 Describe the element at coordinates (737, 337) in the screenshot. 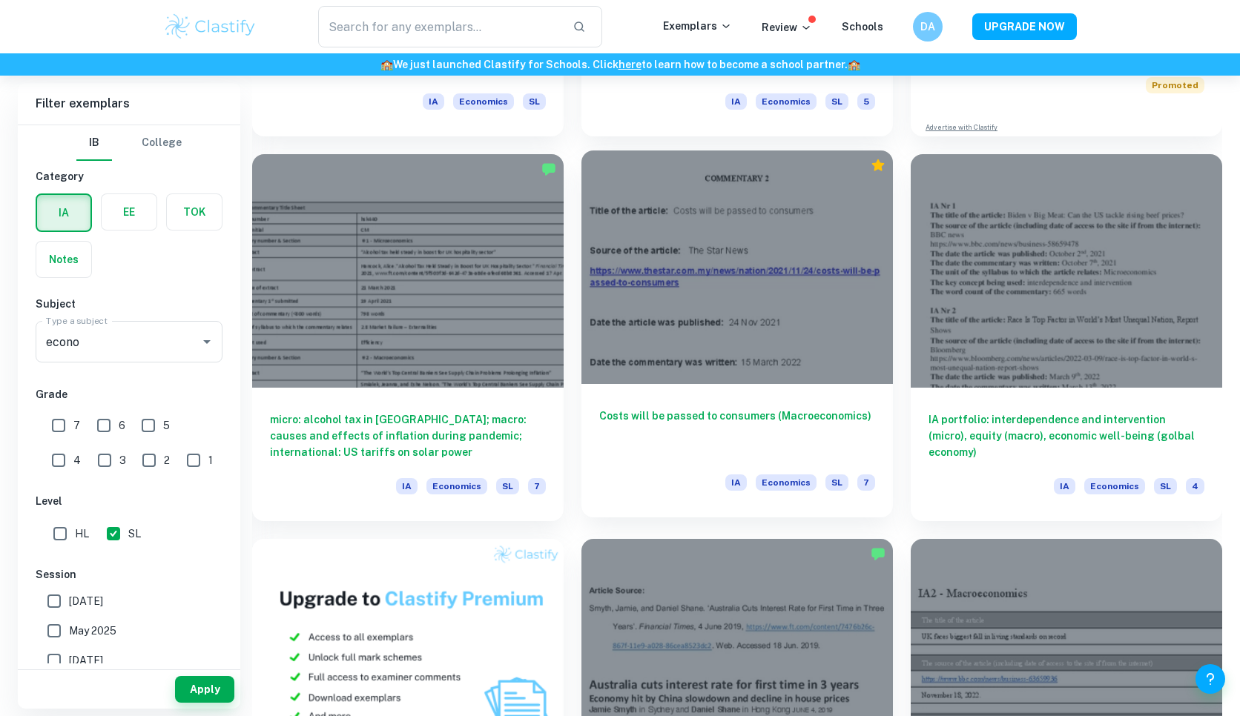

I see `a: Costs will be passed to consumers (Macroeconomics)IAEconomicsSL7` at that location.